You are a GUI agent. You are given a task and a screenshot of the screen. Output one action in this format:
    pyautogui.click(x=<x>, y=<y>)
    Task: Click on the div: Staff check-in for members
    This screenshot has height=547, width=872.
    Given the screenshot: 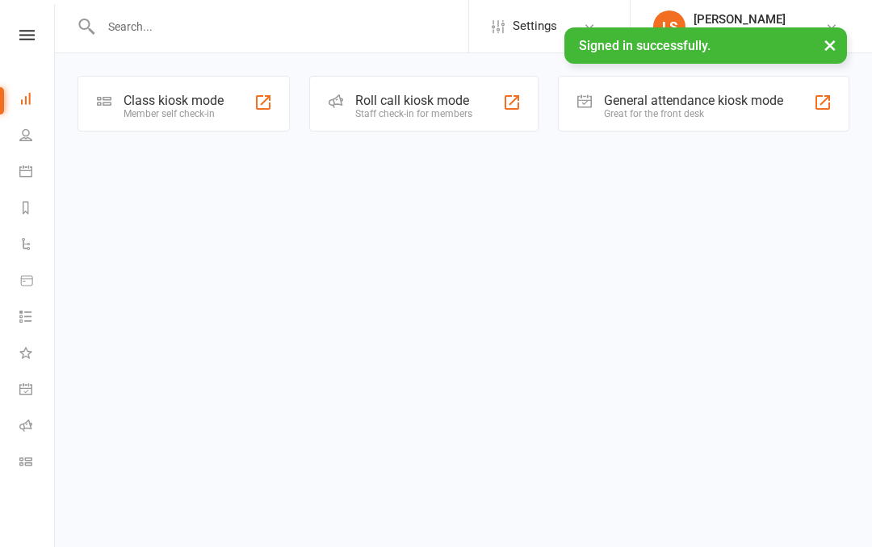 What is the action you would take?
    pyautogui.click(x=413, y=114)
    